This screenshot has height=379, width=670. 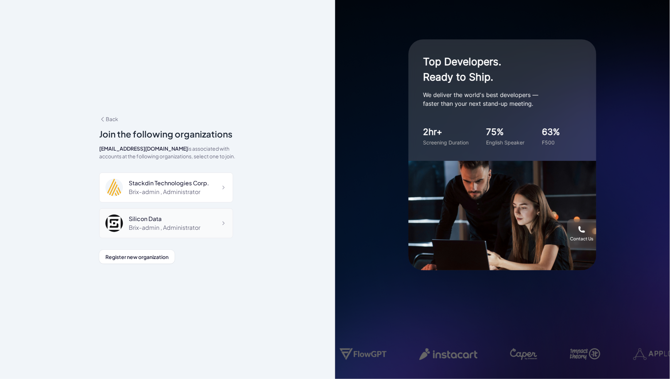 I want to click on div: Stackdin Technologies Corp., so click(x=169, y=183).